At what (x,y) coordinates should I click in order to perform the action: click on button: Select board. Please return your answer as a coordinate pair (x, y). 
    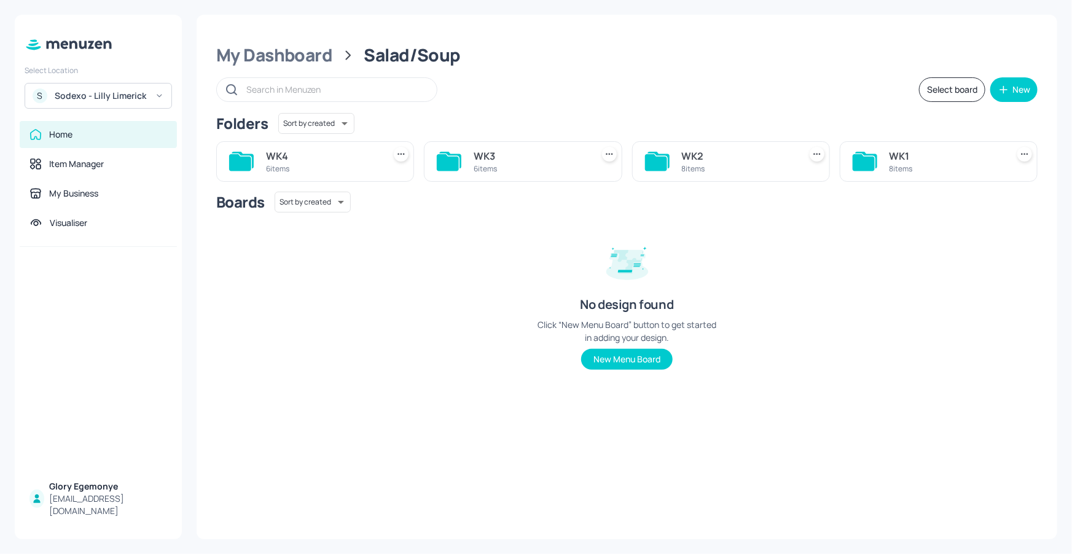
    Looking at the image, I should click on (952, 90).